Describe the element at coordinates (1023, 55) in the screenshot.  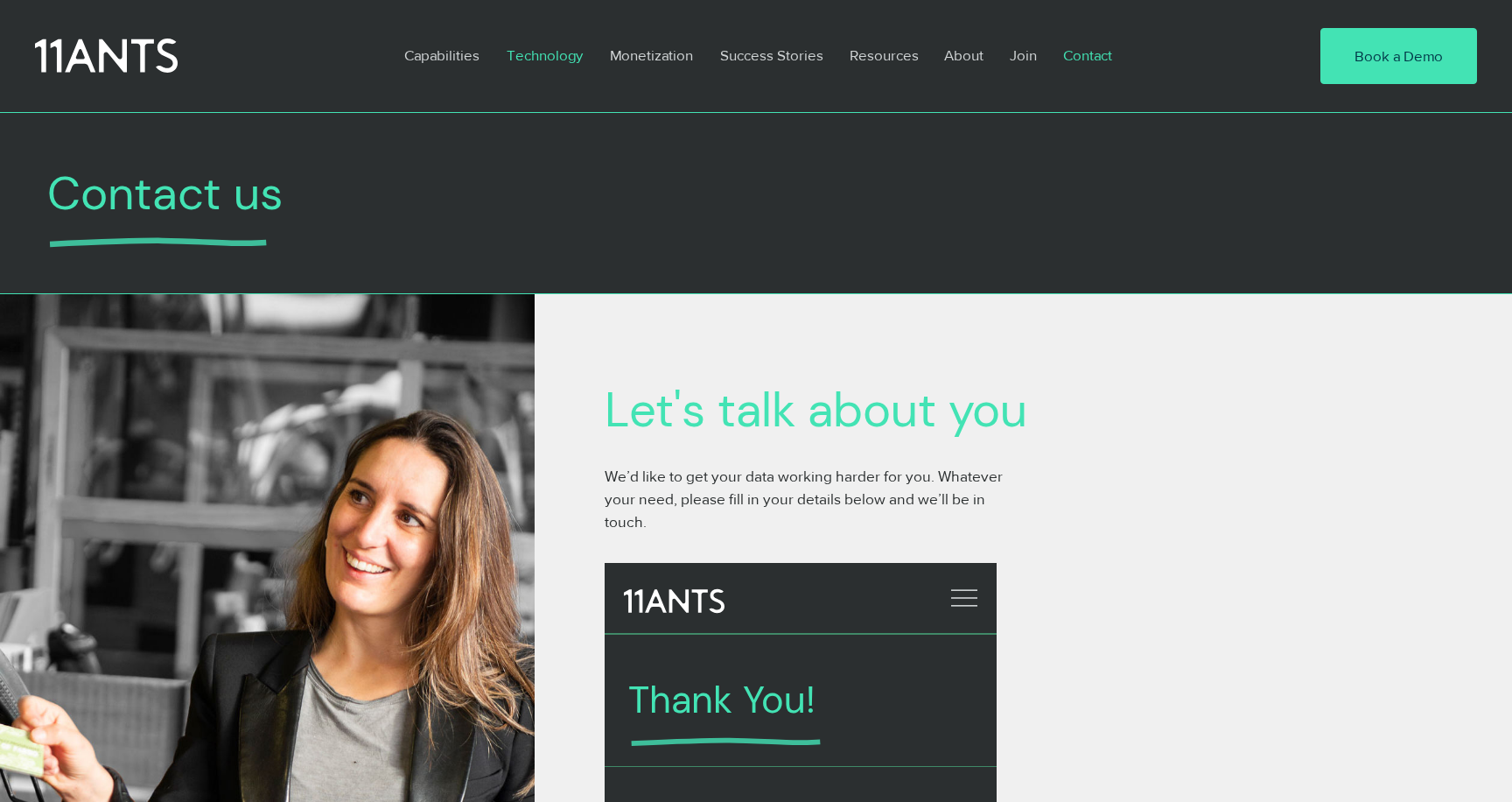
I see `p: Join` at that location.